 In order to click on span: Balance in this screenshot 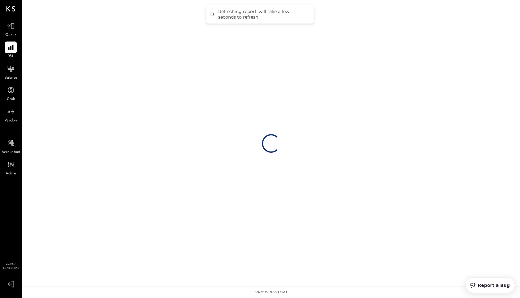, I will do `click(11, 78)`.